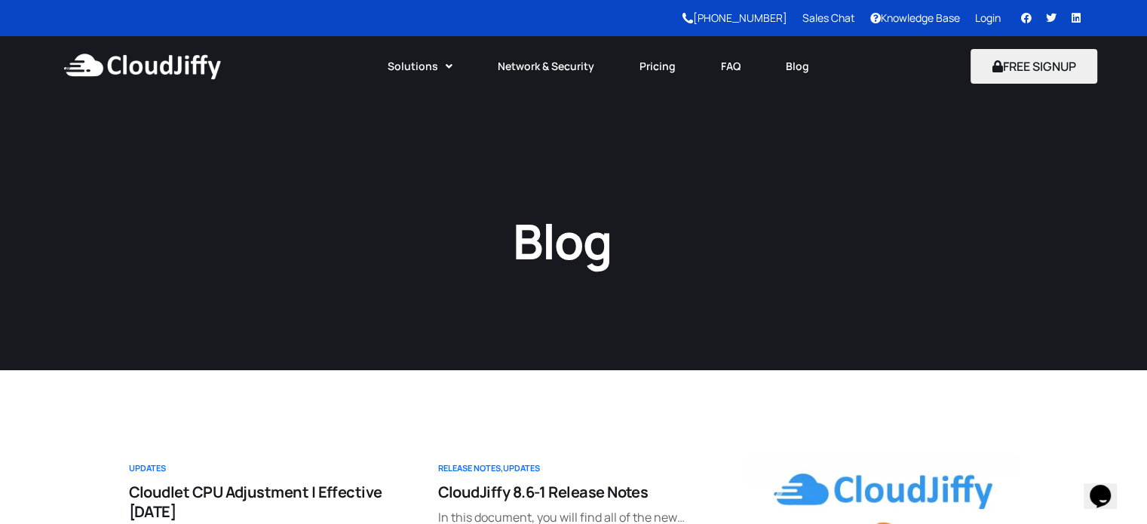 The image size is (1147, 524). I want to click on a: Pricing, so click(657, 66).